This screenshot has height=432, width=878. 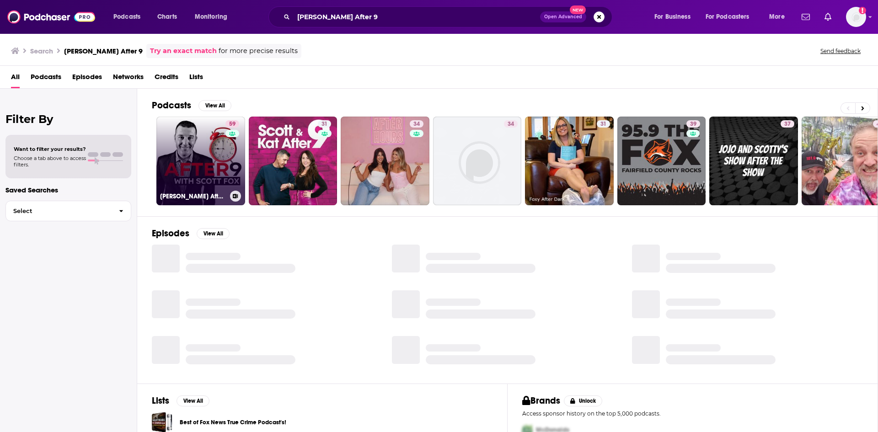 What do you see at coordinates (563, 17) in the screenshot?
I see `button: Open AdvancedNew` at bounding box center [563, 17].